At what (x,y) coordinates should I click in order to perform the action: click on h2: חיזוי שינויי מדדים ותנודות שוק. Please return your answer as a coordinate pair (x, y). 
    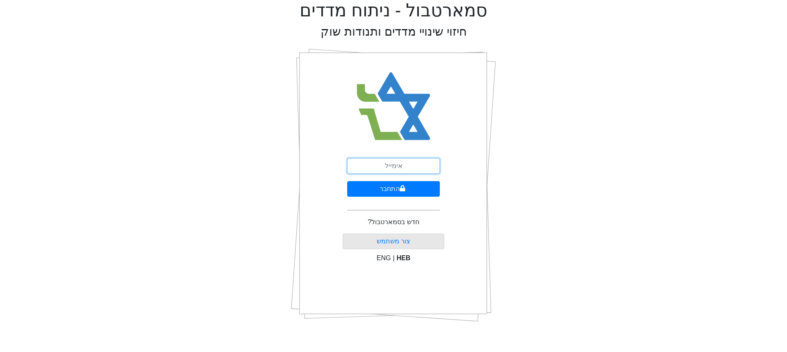
    Looking at the image, I should click on (393, 32).